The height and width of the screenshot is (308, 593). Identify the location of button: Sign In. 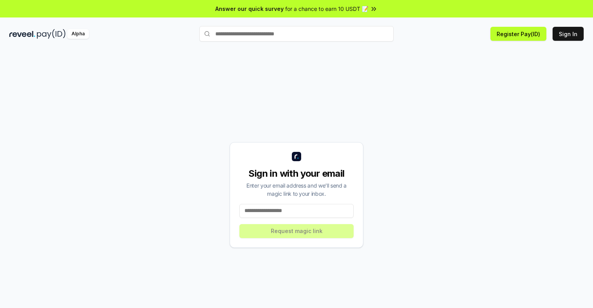
(569, 34).